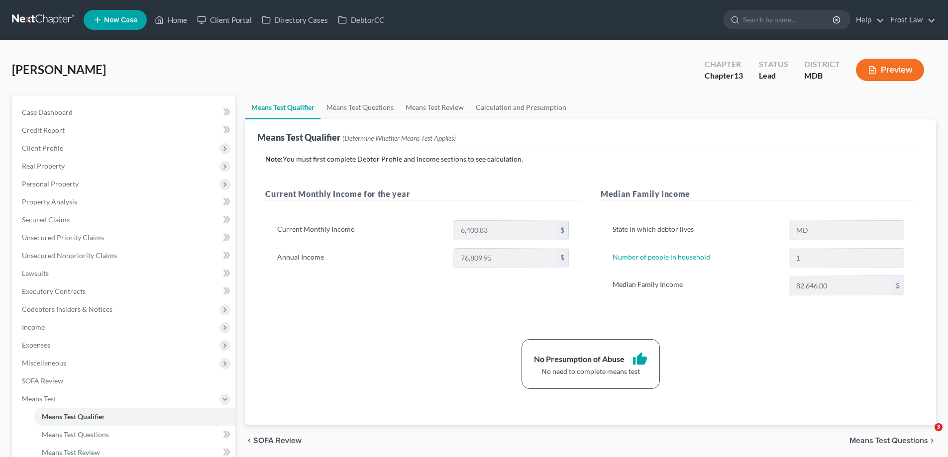  What do you see at coordinates (773, 76) in the screenshot?
I see `div: Lead` at bounding box center [773, 76].